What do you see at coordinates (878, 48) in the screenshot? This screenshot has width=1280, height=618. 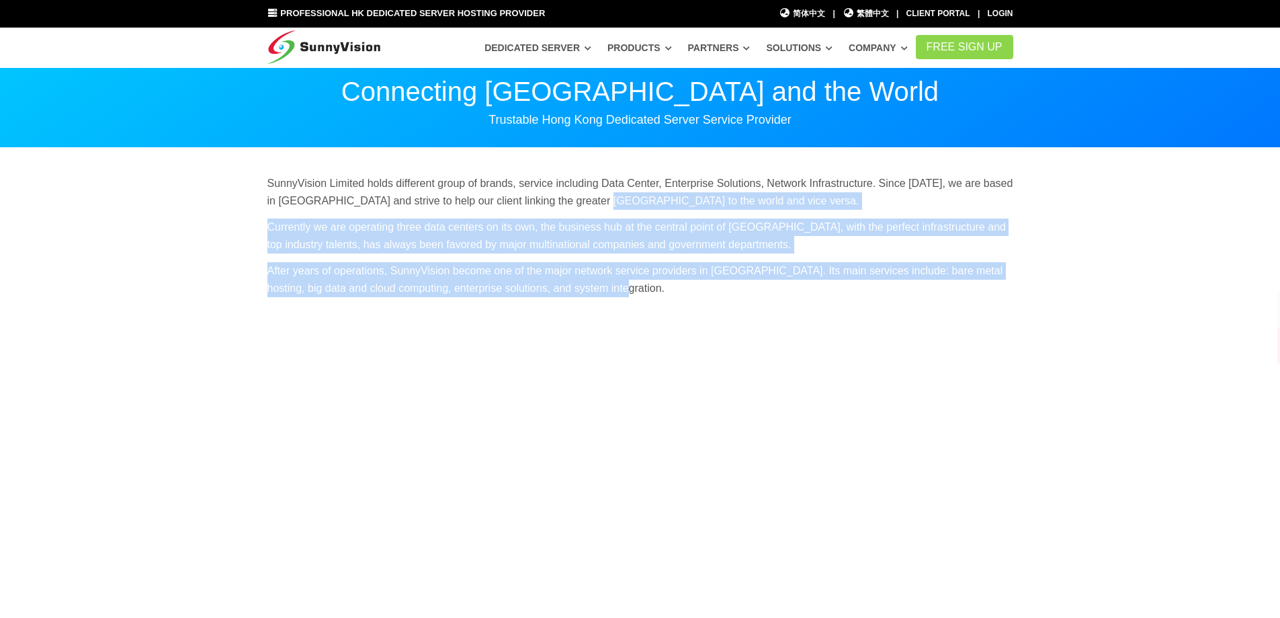 I see `a: Company` at bounding box center [878, 48].